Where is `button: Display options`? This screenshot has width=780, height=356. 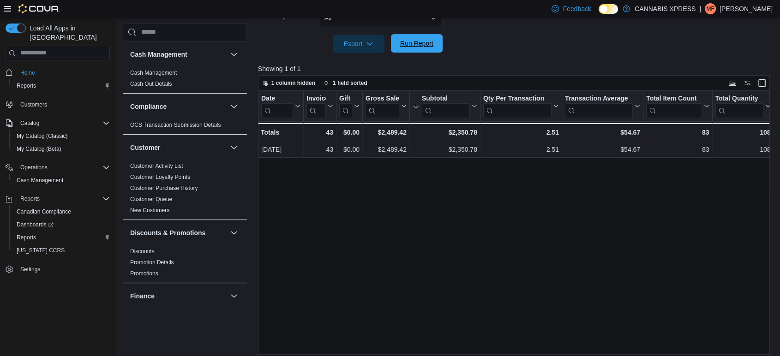 button: Display options is located at coordinates (748, 83).